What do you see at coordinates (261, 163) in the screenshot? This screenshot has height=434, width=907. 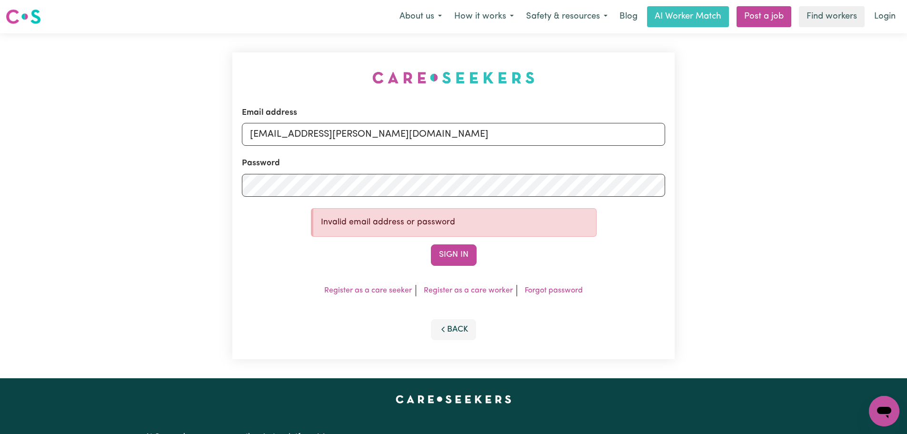 I see `label: Password` at bounding box center [261, 163].